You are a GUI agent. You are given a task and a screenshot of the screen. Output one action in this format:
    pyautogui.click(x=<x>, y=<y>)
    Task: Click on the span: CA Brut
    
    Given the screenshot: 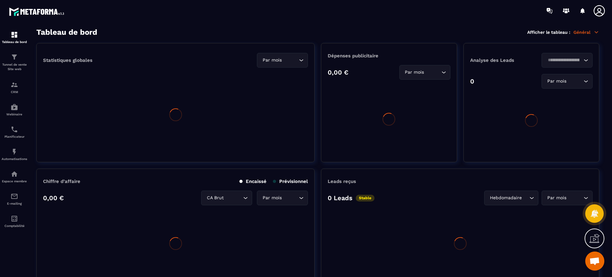 What is the action you would take?
    pyautogui.click(x=215, y=198)
    